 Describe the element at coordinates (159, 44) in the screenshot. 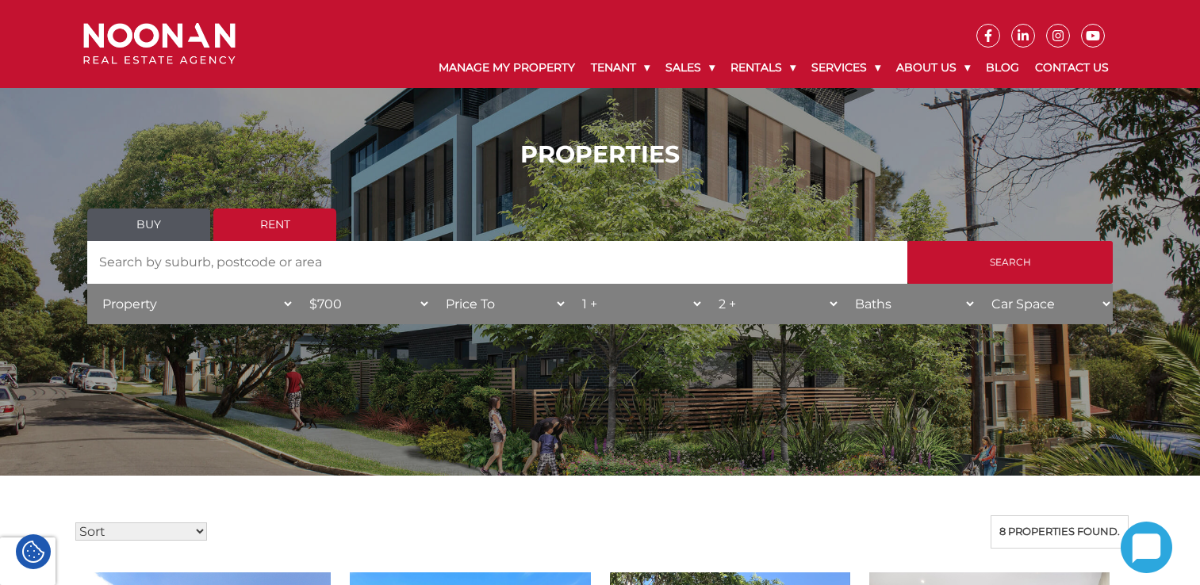

I see `img: Noonan Real Estate Agency` at that location.